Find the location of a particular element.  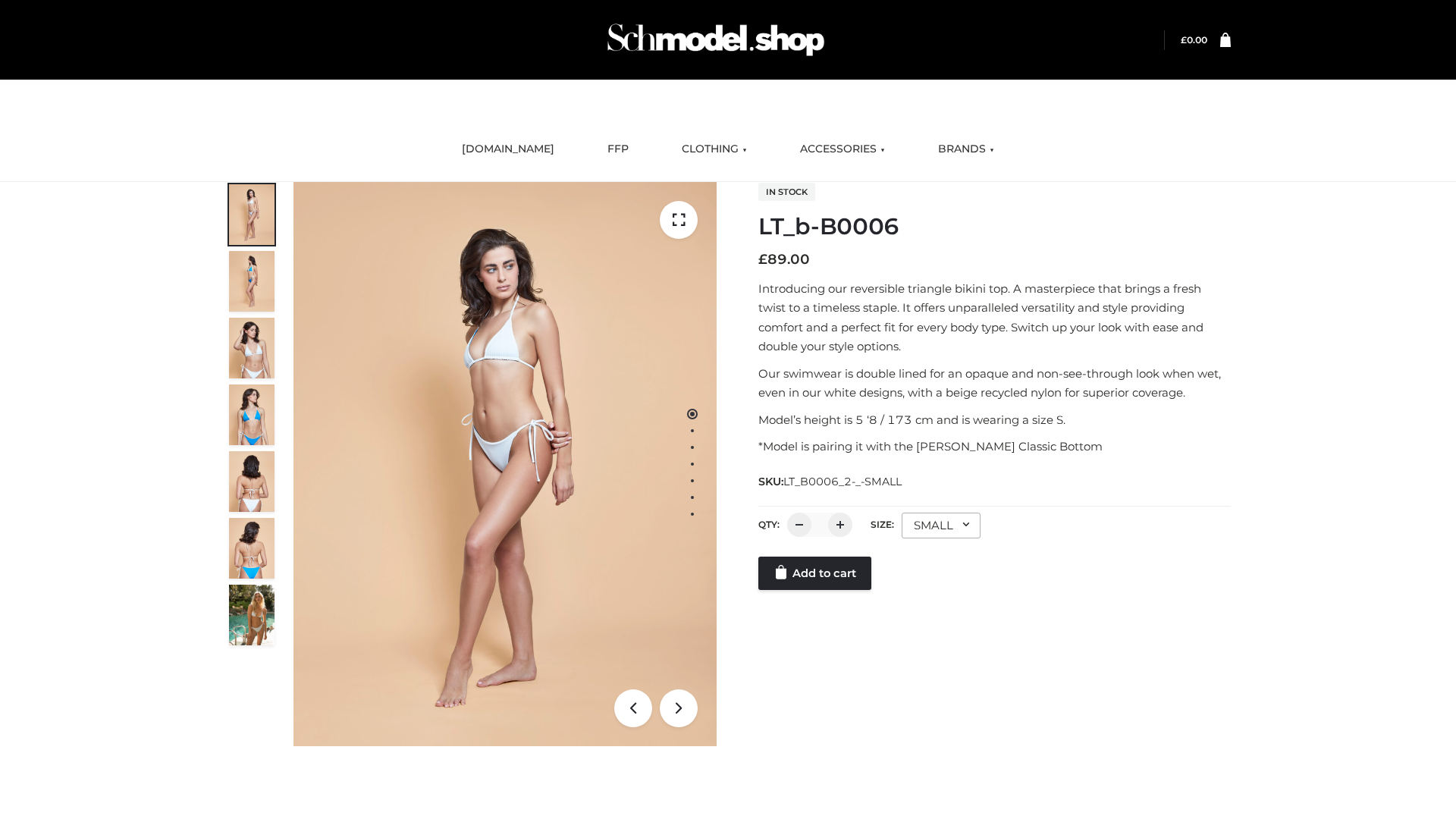

label: QTY: is located at coordinates (769, 524).